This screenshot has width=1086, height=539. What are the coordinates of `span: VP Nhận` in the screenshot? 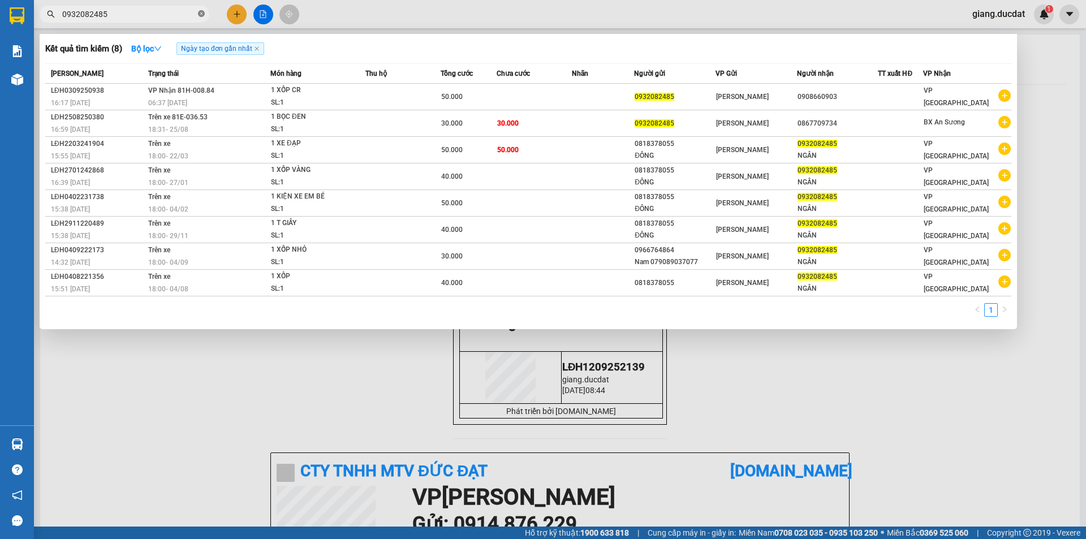 It's located at (937, 74).